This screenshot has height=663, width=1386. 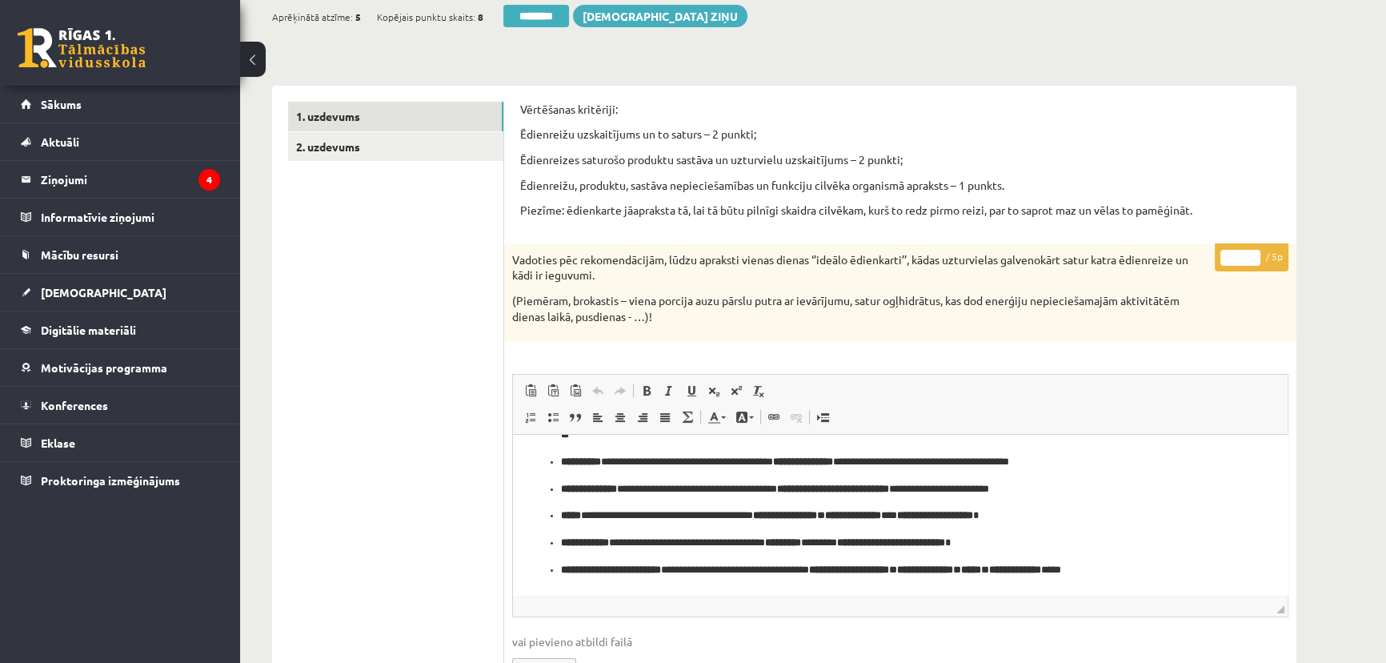 What do you see at coordinates (900, 160) in the screenshot?
I see `p: Ēdienreizes saturošo produktu sastāva un uzturvielu uzskaitījums – 2 punkti;` at bounding box center [900, 160].